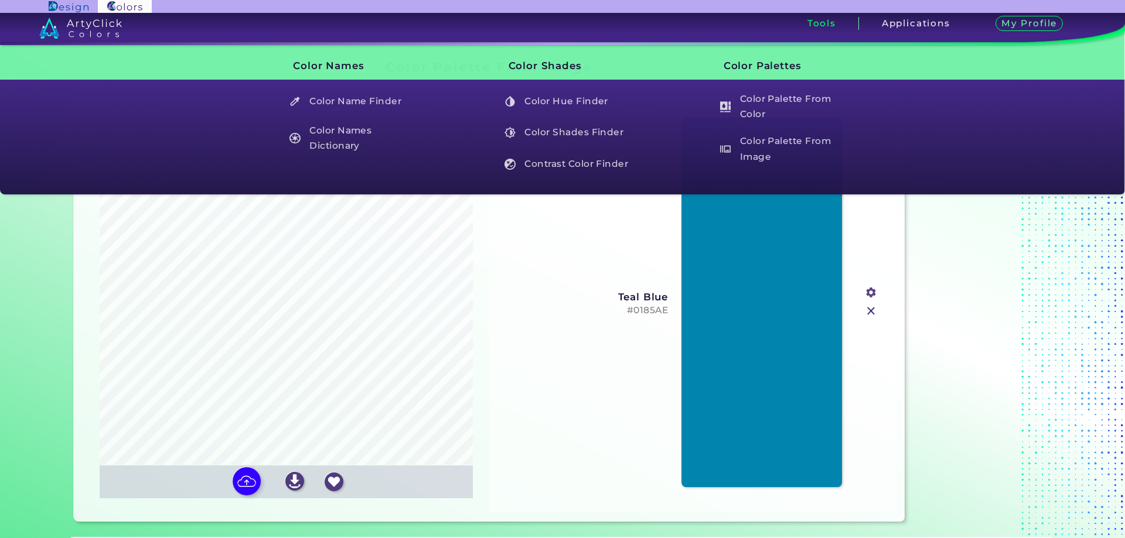  Describe the element at coordinates (80, 28) in the screenshot. I see `img: logo_artyclick_colors_white.svg` at that location.